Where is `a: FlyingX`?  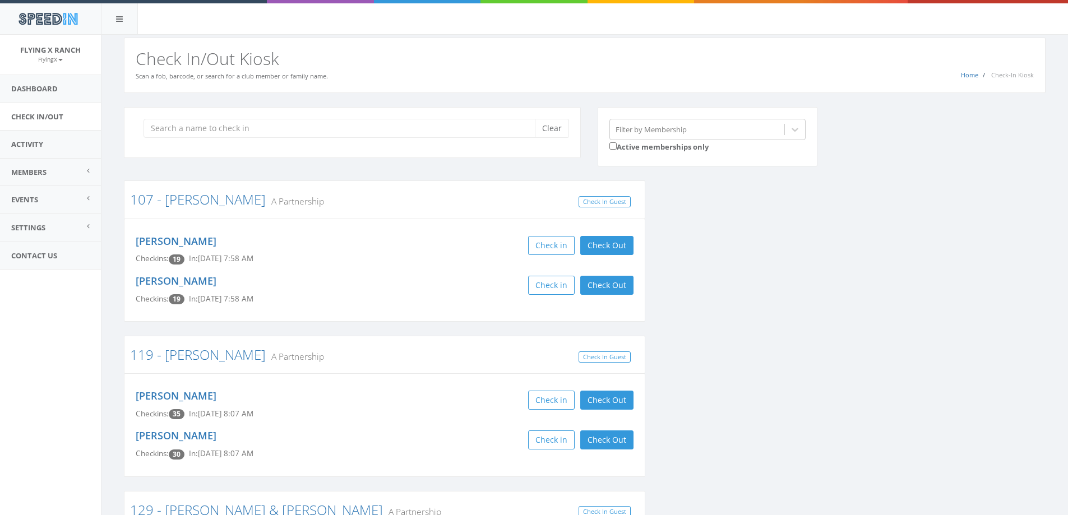
a: FlyingX is located at coordinates (50, 59).